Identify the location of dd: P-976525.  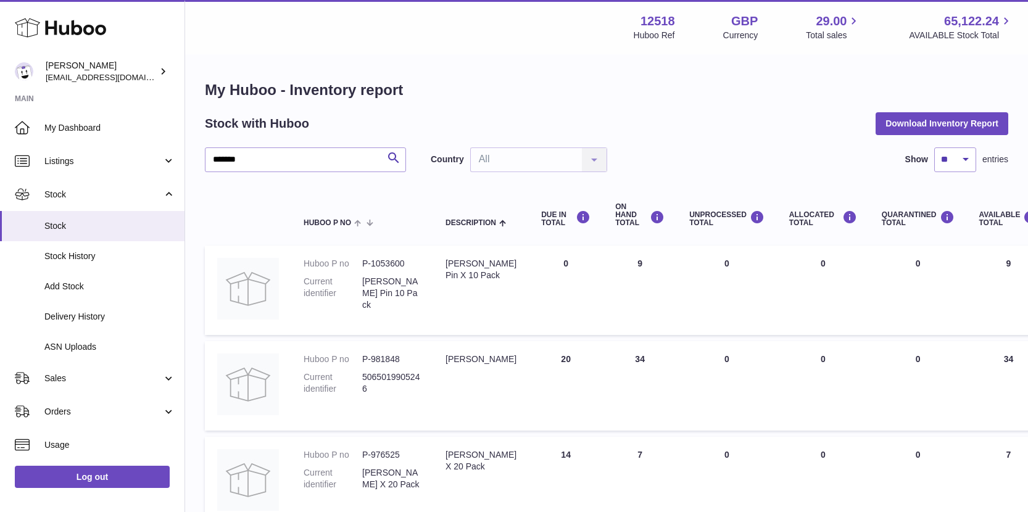
(391, 455).